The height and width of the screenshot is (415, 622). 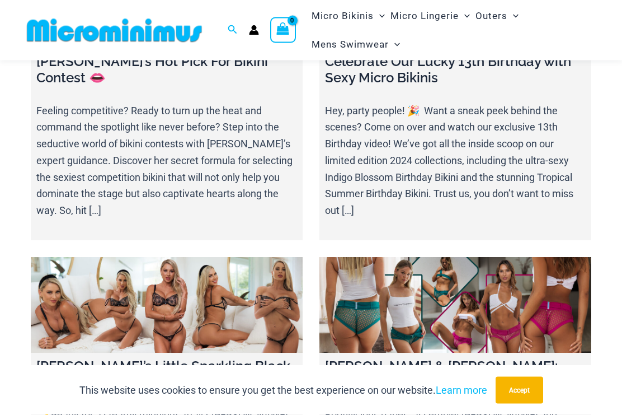 What do you see at coordinates (283, 390) in the screenshot?
I see `p: This website uses cookies to ensure you get the best experience on our website.` at bounding box center [283, 390].